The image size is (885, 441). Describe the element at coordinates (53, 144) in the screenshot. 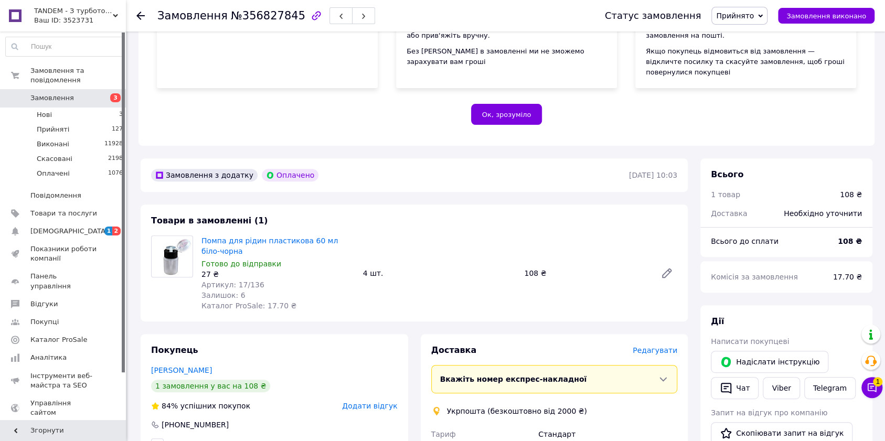

I see `span: Виконані` at that location.